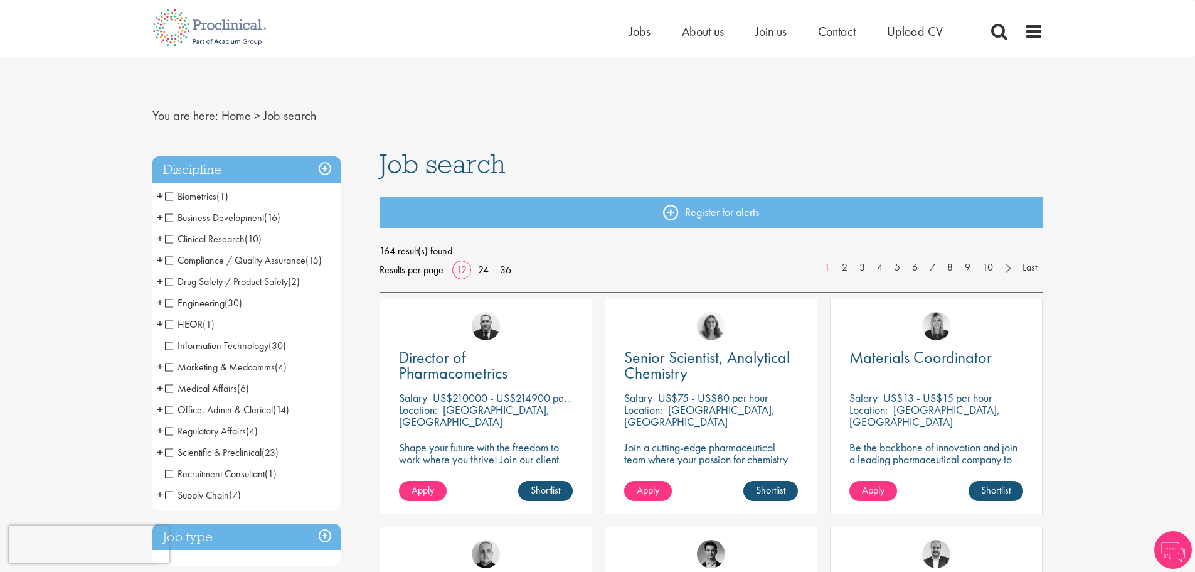  What do you see at coordinates (247, 169) in the screenshot?
I see `div: Discipline` at bounding box center [247, 169].